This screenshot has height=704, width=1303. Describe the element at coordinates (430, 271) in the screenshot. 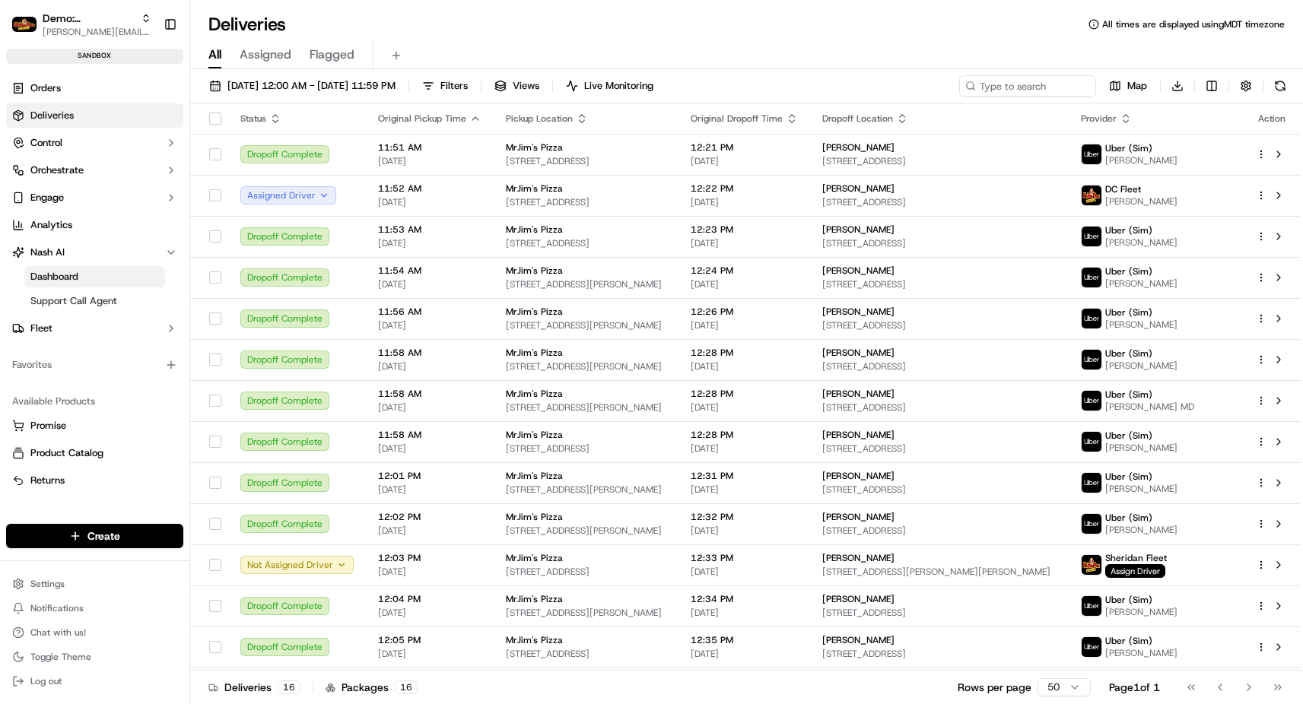

I see `span: 11:54 AM` at that location.